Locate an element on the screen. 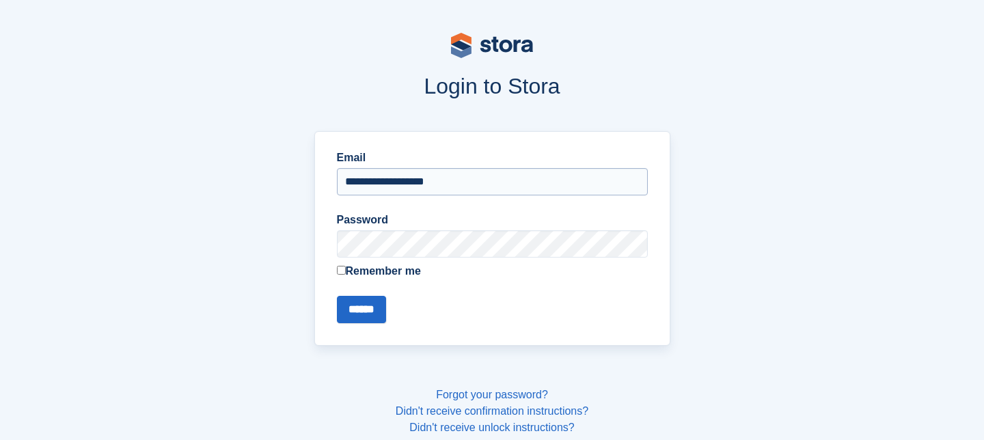 This screenshot has height=440, width=984. a: Didn't receive unlock instructions? is located at coordinates (491, 427).